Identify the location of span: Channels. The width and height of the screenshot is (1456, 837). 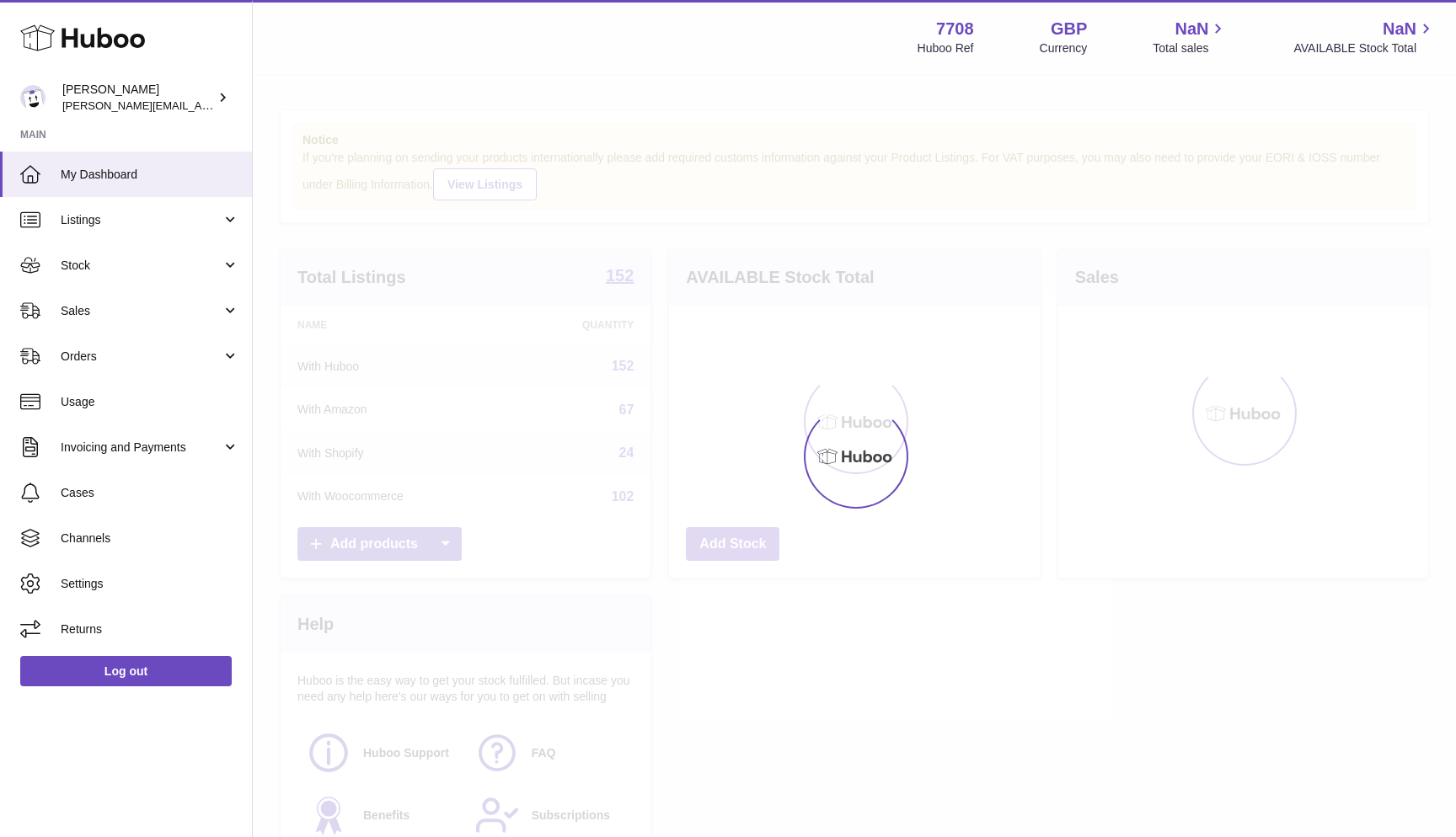
(150, 539).